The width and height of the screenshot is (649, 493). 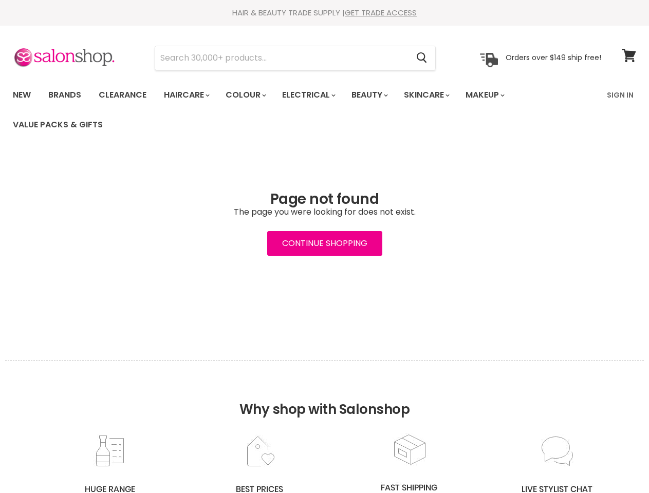 I want to click on p: The page you were looking for does not exist., so click(x=324, y=212).